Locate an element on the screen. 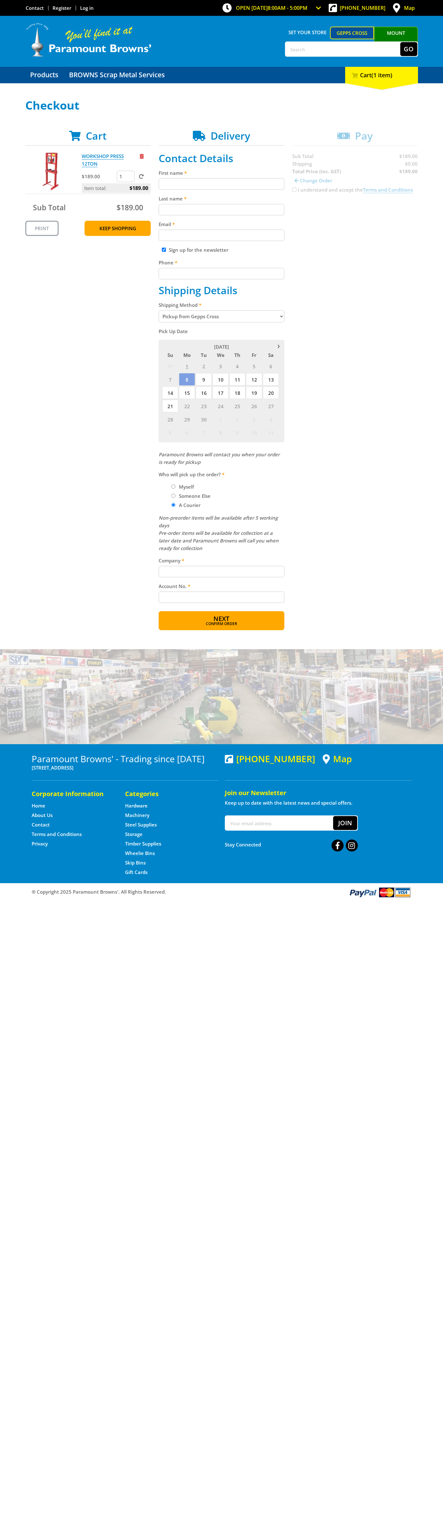 The height and width of the screenshot is (1539, 443). h5: Join our Newsletter is located at coordinates (318, 793).